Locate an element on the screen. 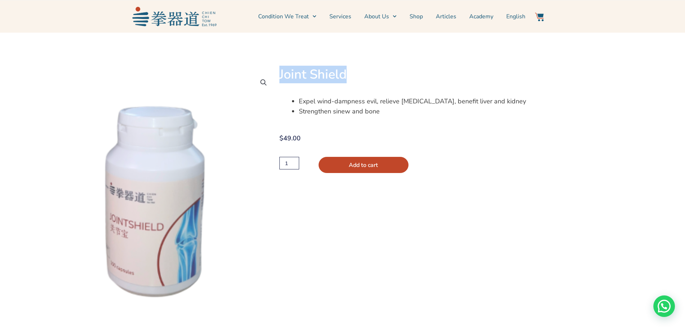 The width and height of the screenshot is (685, 327). nav: Menu is located at coordinates (373, 17).